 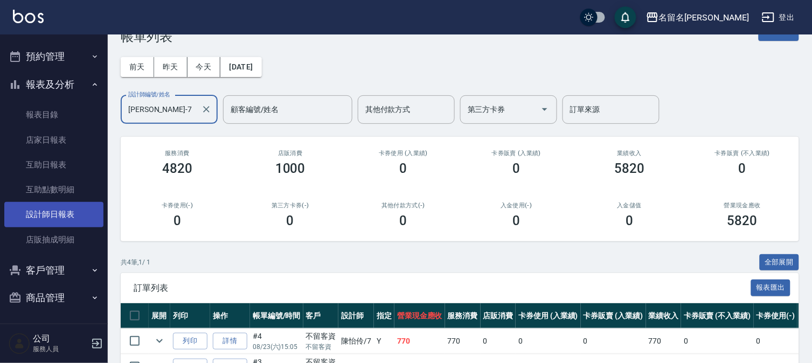 I want to click on h3: 帳單列表, so click(x=147, y=37).